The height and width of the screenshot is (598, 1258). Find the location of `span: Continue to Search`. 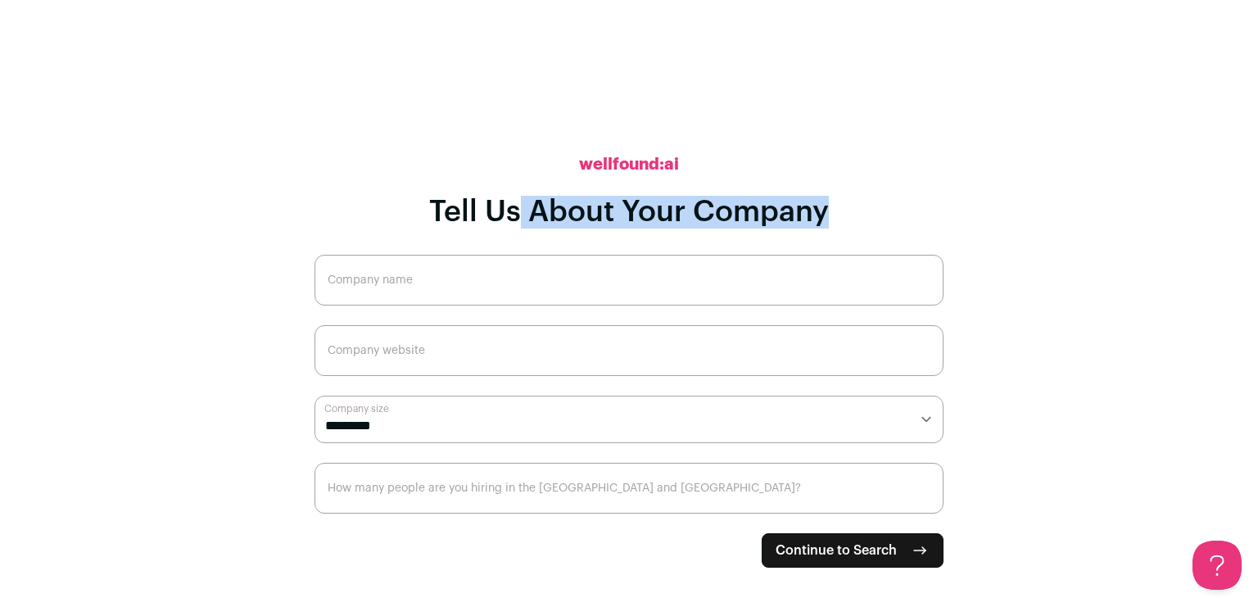

span: Continue to Search is located at coordinates (836, 550).